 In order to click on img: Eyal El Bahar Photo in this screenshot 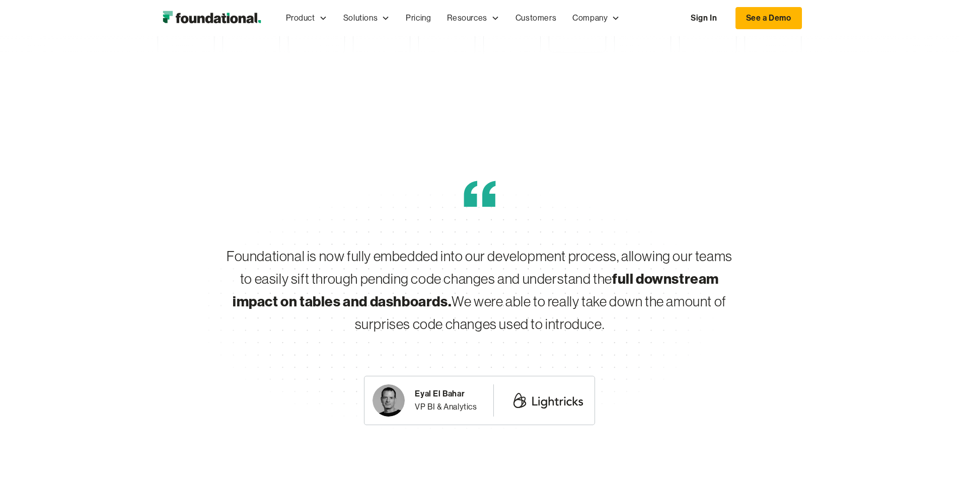, I will do `click(388, 401)`.